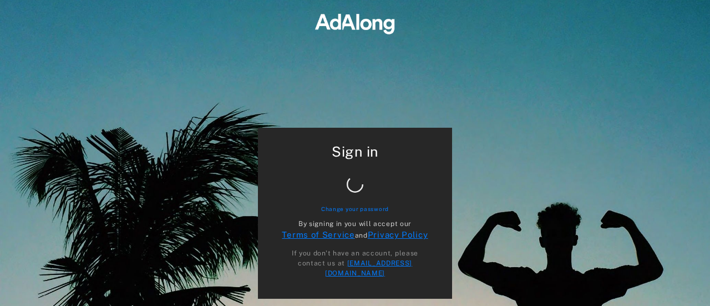 This screenshot has height=306, width=710. I want to click on div: Widget de chat, so click(682, 279).